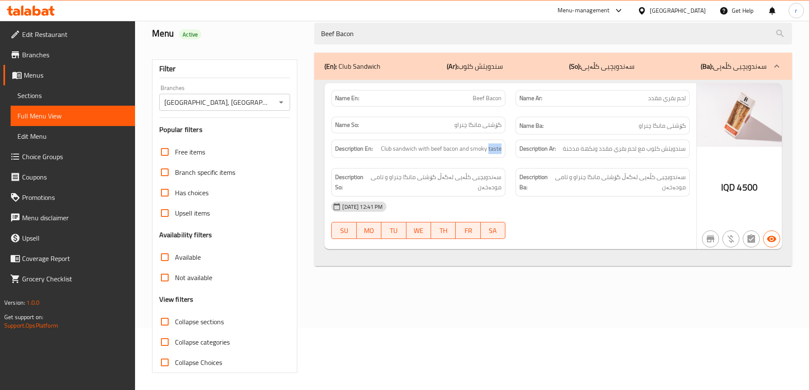 This screenshot has width=809, height=390. I want to click on span: Available, so click(188, 257).